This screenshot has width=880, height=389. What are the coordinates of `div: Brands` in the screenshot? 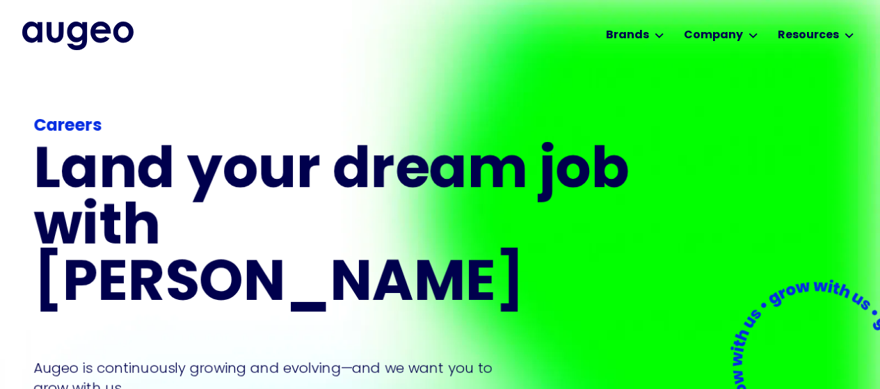 It's located at (627, 35).